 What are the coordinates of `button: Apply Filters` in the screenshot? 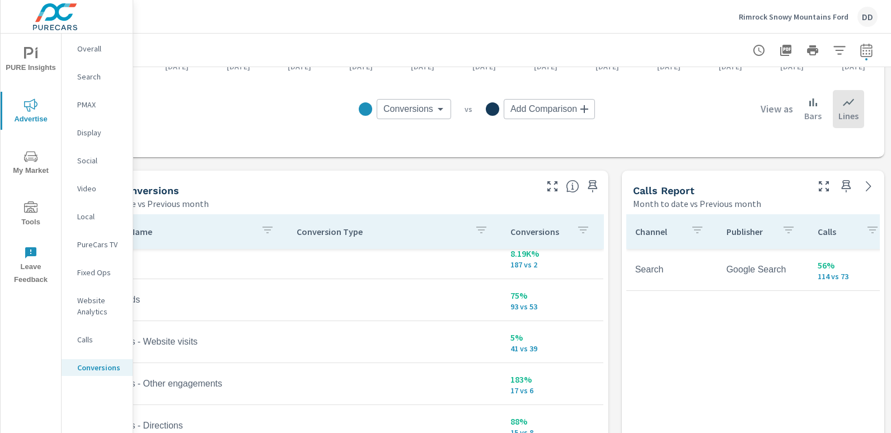 It's located at (839, 50).